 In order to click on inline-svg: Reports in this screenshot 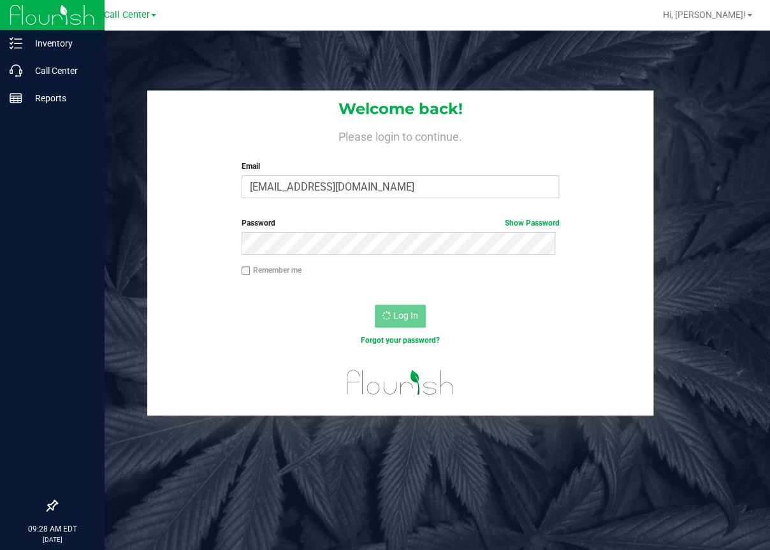, I will do `click(16, 98)`.